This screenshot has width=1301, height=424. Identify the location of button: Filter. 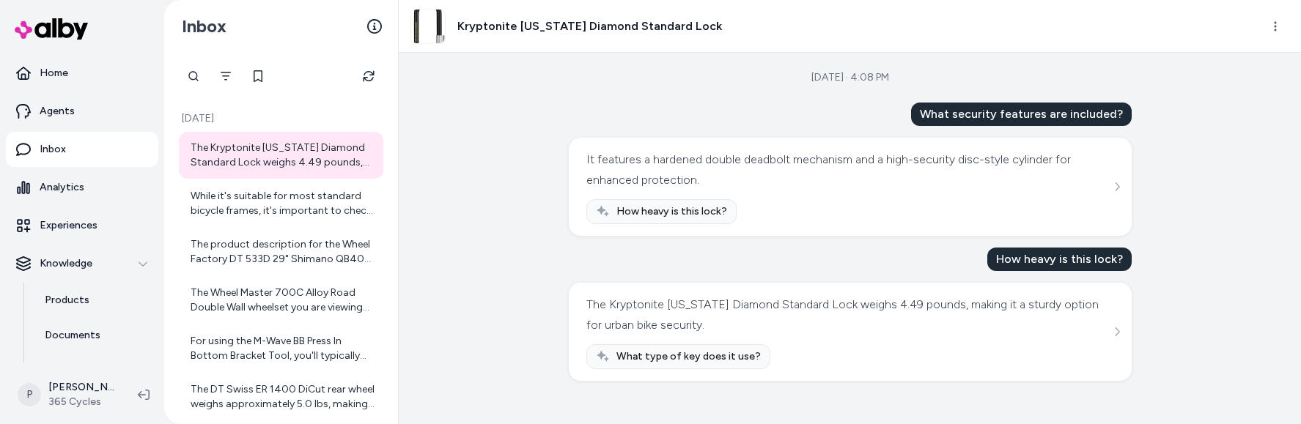
(226, 76).